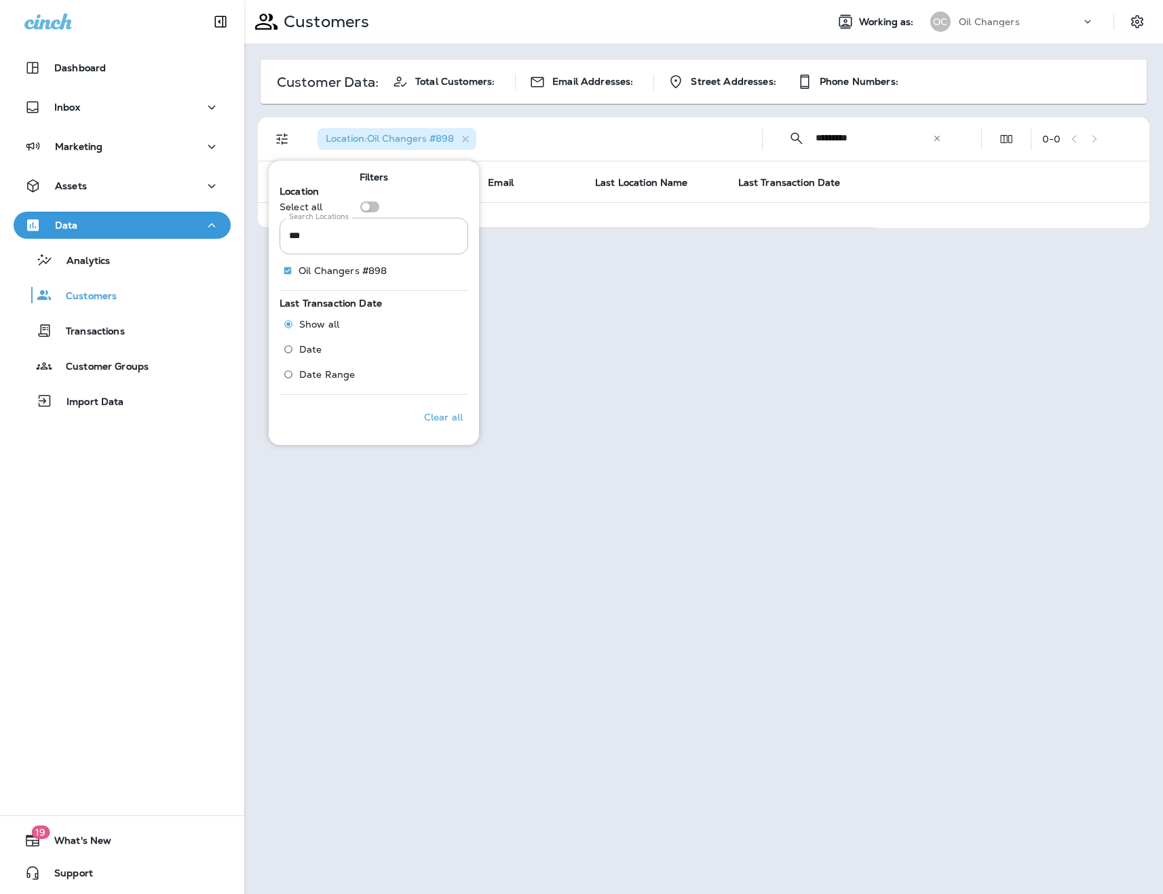 The image size is (1163, 894). What do you see at coordinates (282, 139) in the screenshot?
I see `button: Filters` at bounding box center [282, 139].